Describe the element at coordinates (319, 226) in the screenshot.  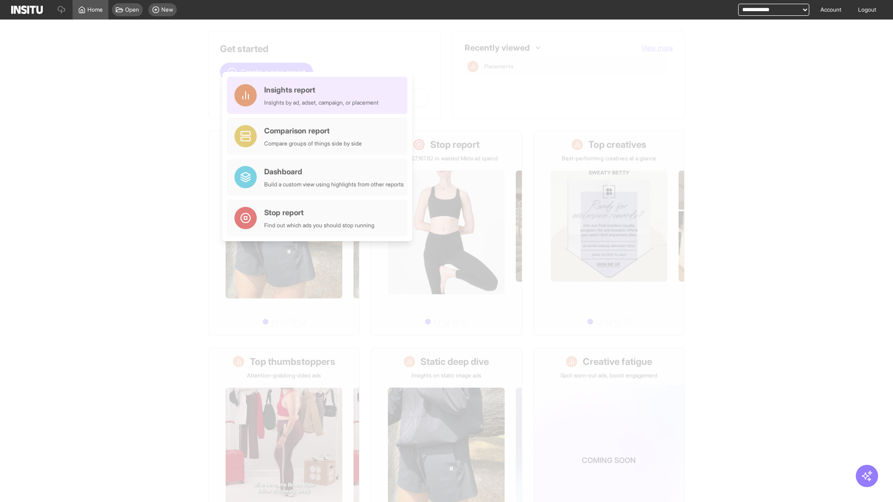
I see `div: Find out which ads you should stop running` at that location.